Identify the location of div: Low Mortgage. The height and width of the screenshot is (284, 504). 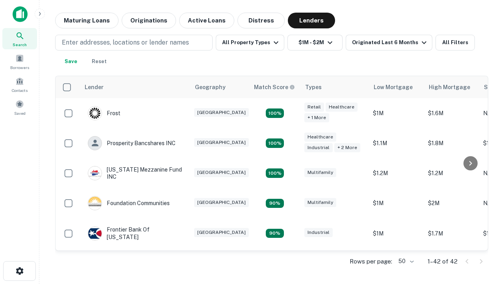
(393, 87).